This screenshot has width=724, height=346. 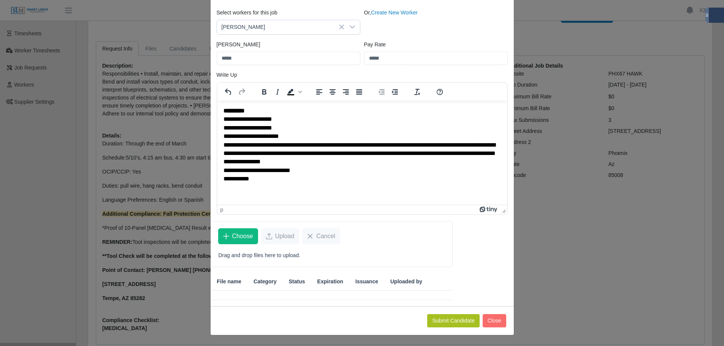 What do you see at coordinates (346, 92) in the screenshot?
I see `button: Align right` at bounding box center [346, 92].